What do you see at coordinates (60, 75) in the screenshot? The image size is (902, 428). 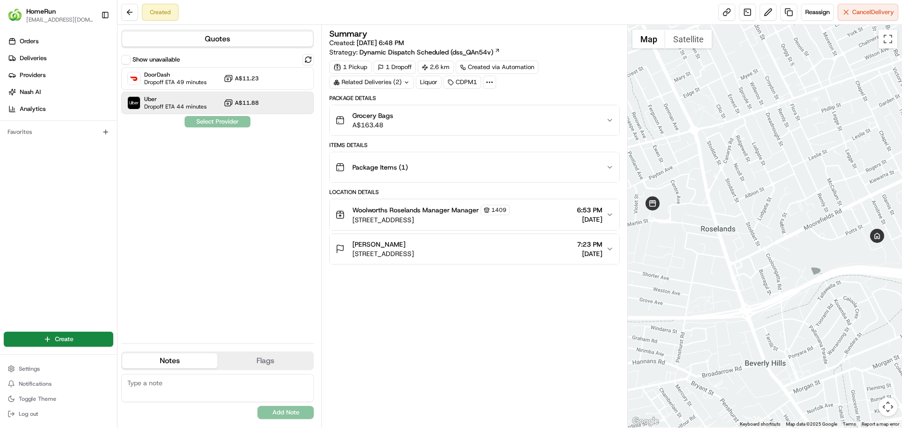 I see `a: Providers` at bounding box center [60, 75].